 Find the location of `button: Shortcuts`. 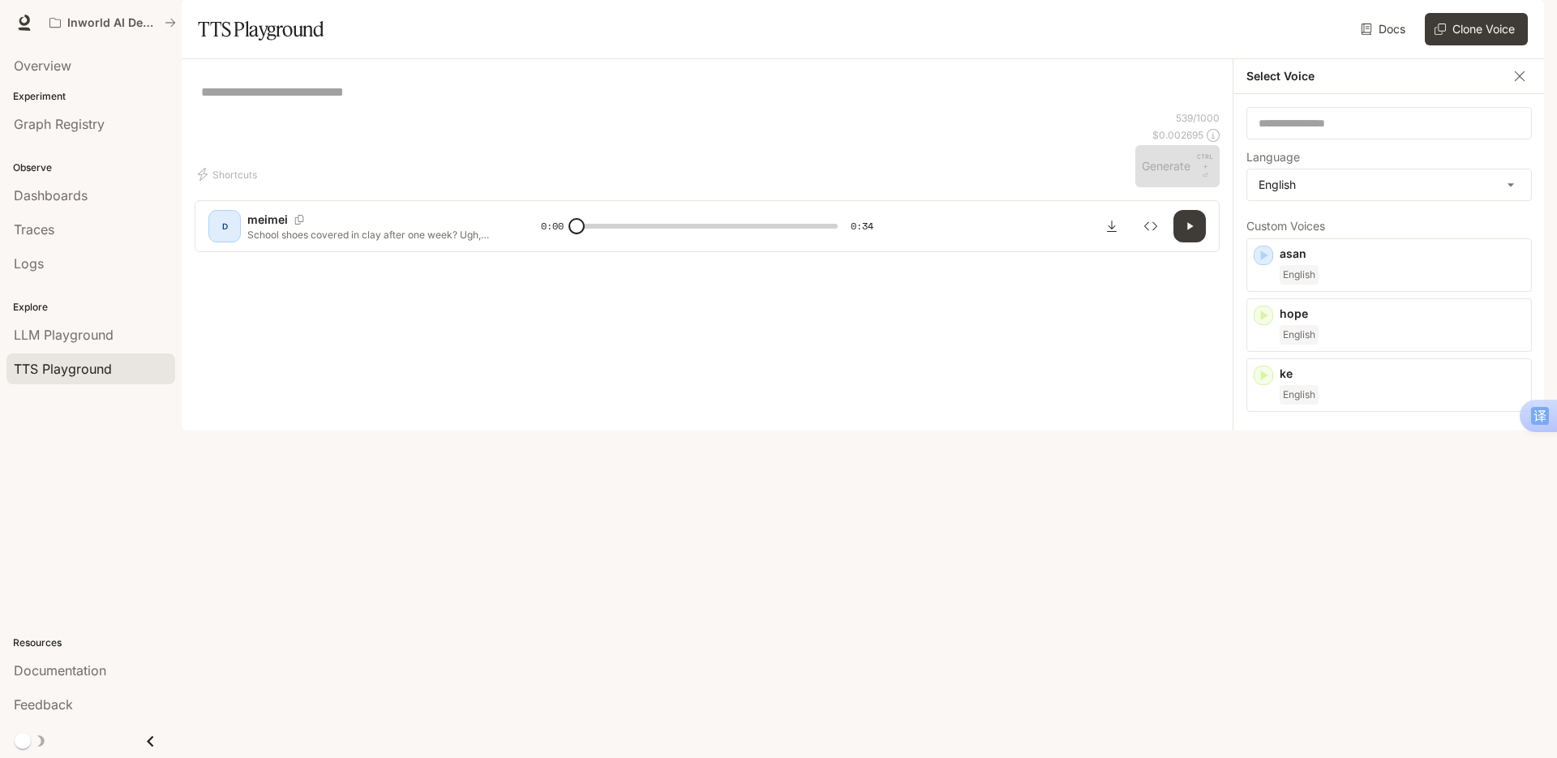

button: Shortcuts is located at coordinates (229, 174).